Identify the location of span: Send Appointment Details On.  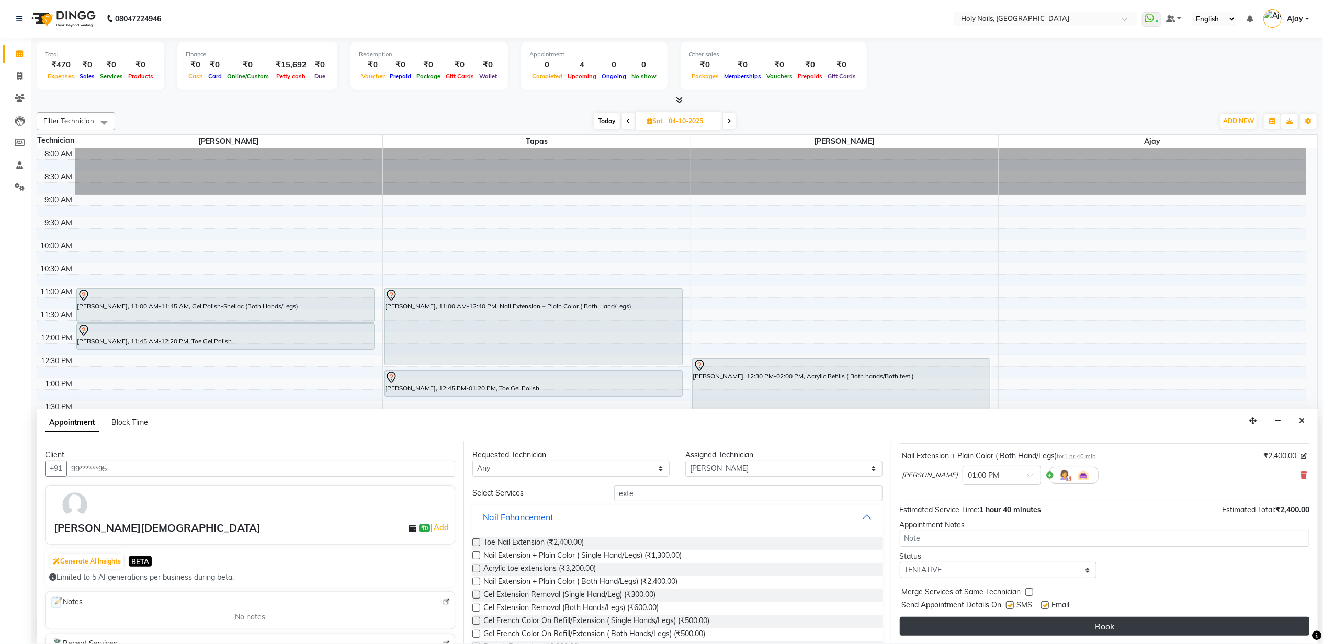
(952, 606).